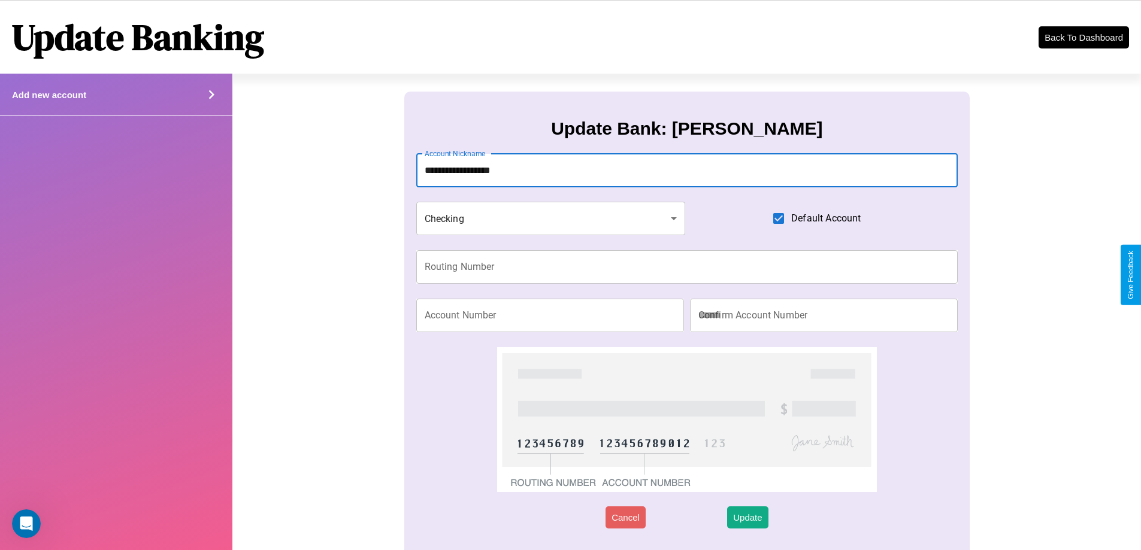 Image resolution: width=1141 pixels, height=550 pixels. I want to click on button: Cancel, so click(625, 517).